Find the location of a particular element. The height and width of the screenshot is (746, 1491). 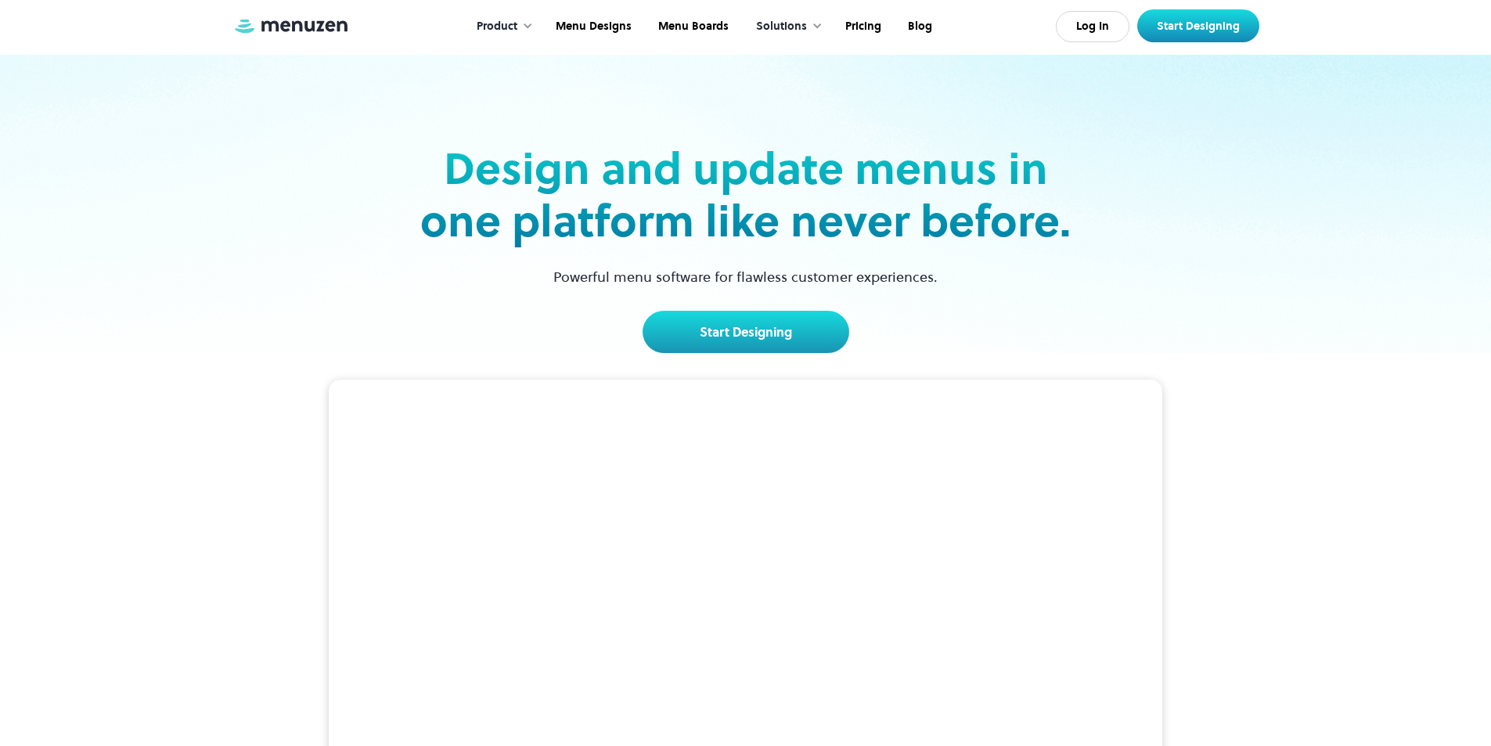

a: Log In is located at coordinates (1093, 27).